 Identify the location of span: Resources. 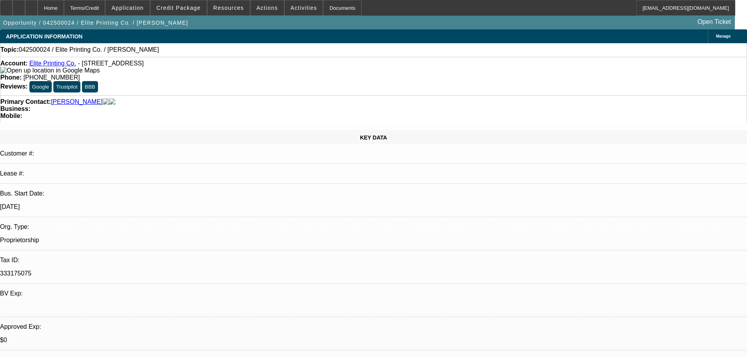
(229, 8).